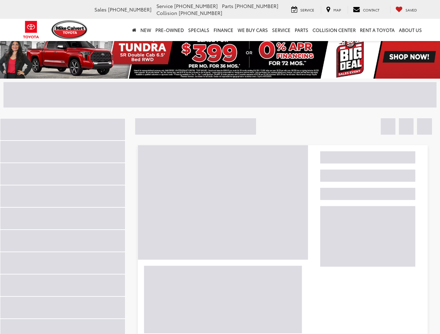 This screenshot has height=334, width=440. Describe the element at coordinates (371, 10) in the screenshot. I see `span: Contact` at that location.